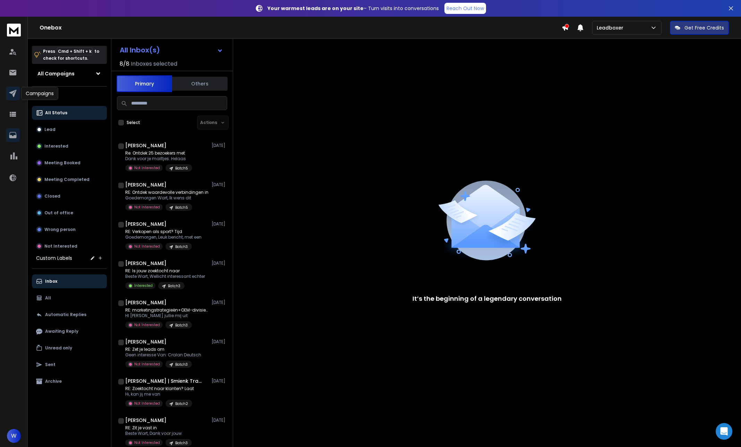 Image resolution: width=741 pixels, height=447 pixels. What do you see at coordinates (59, 213) in the screenshot?
I see `p: Out of office` at bounding box center [59, 213].